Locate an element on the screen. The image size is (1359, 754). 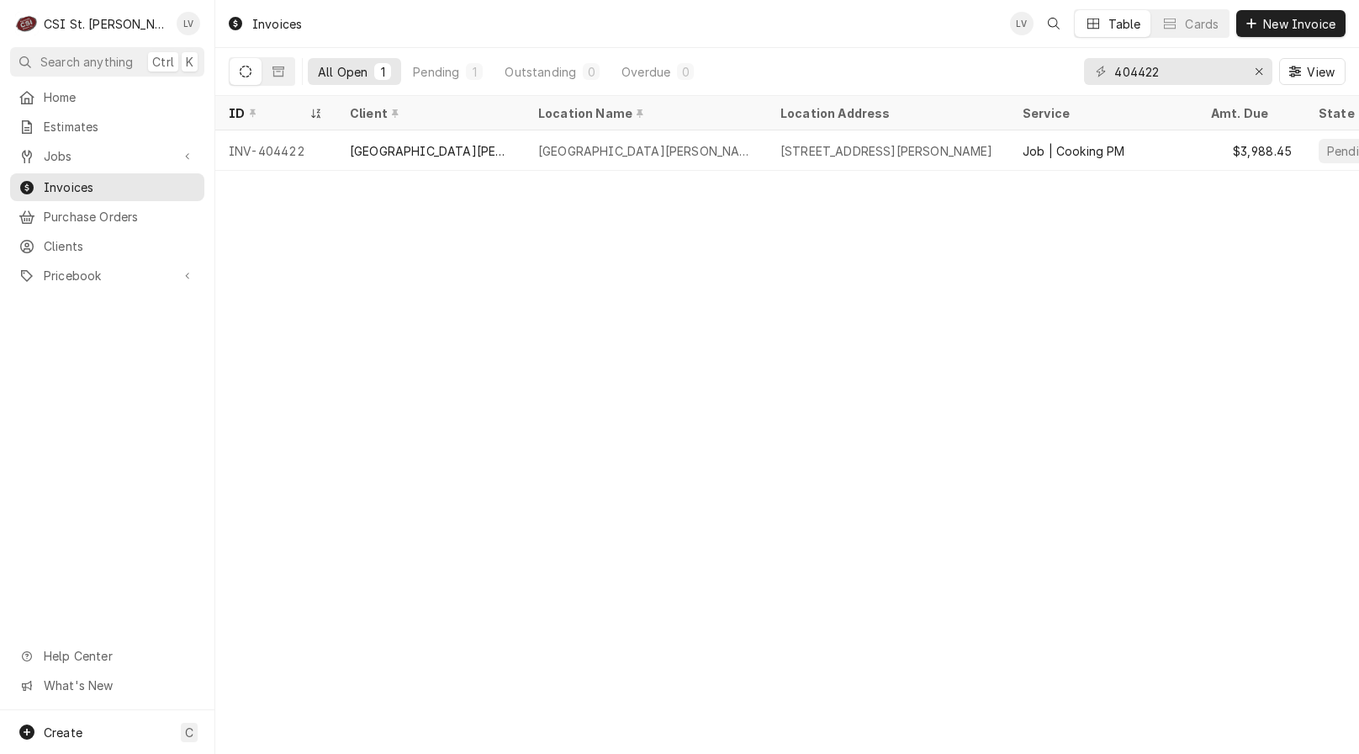
span: Purchase Orders is located at coordinates (119, 216).